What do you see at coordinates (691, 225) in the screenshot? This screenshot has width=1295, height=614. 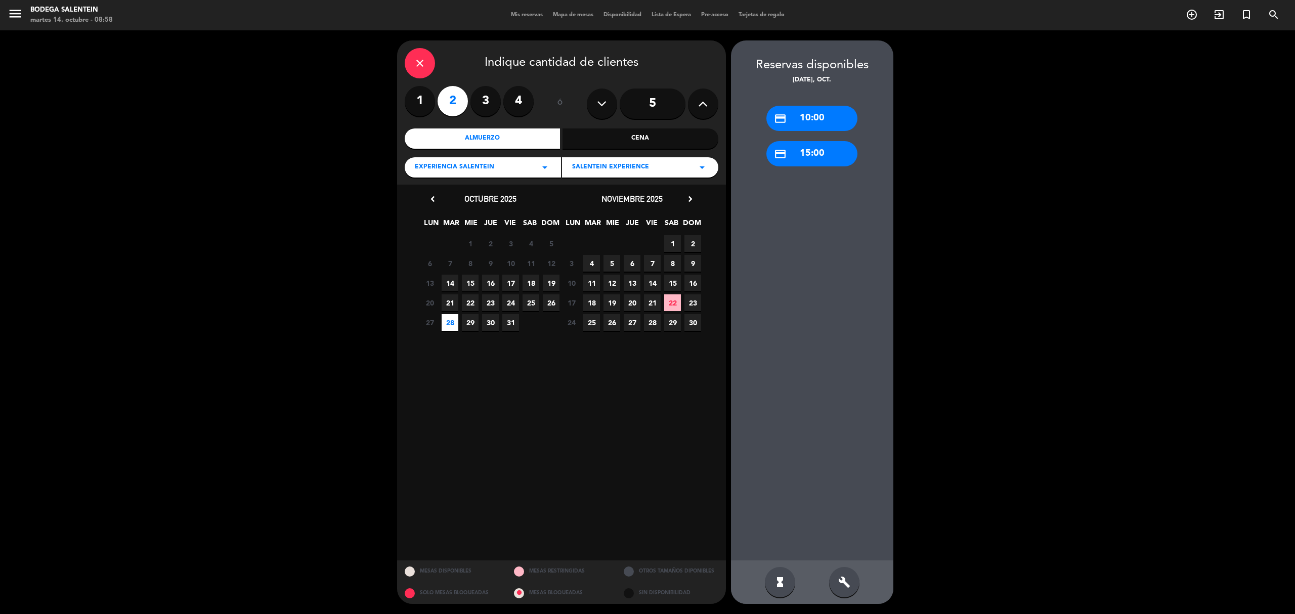 I see `span: DOM` at bounding box center [691, 225].